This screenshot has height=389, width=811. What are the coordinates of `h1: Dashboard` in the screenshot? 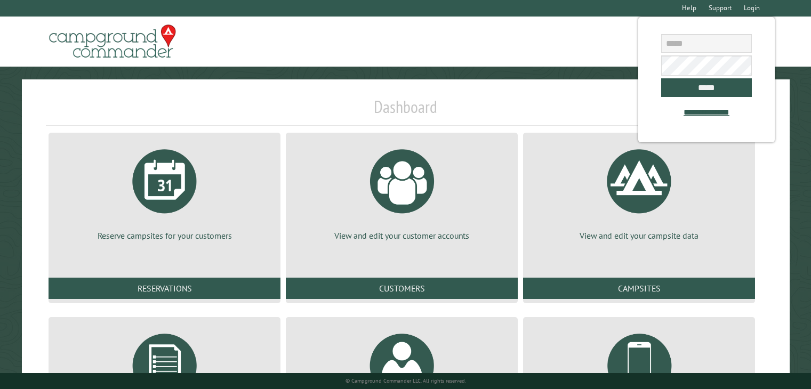 It's located at (405, 111).